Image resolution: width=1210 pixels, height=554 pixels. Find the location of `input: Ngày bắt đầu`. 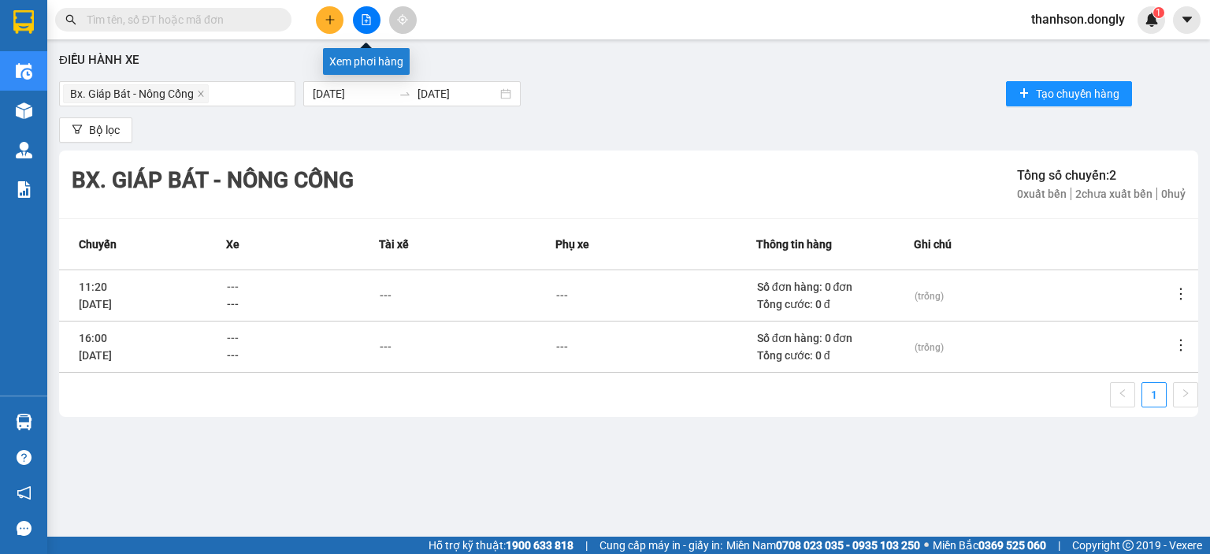

input: Ngày bắt đầu is located at coordinates (352, 94).